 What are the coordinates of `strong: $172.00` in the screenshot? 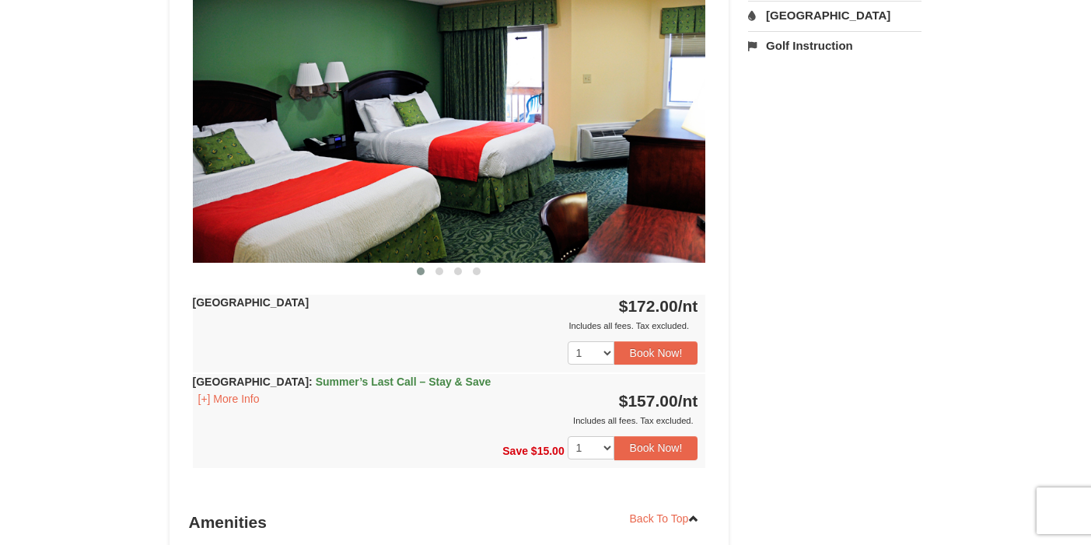 It's located at (659, 306).